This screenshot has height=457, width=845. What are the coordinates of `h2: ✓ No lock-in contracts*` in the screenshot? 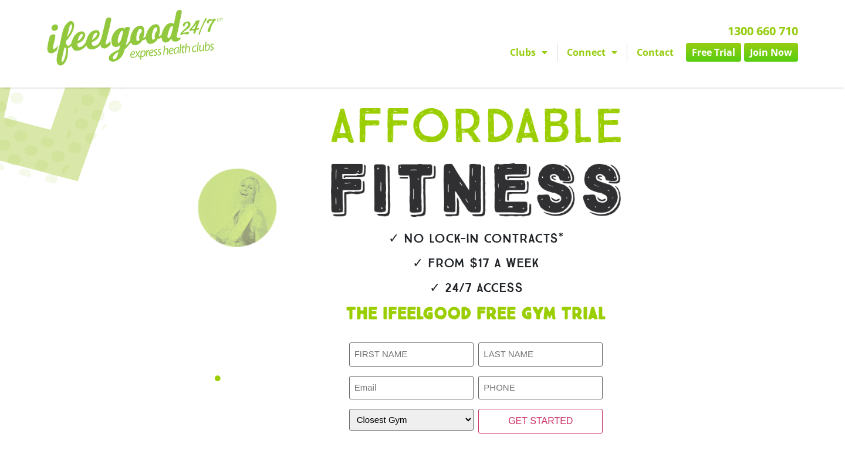 It's located at (476, 238).